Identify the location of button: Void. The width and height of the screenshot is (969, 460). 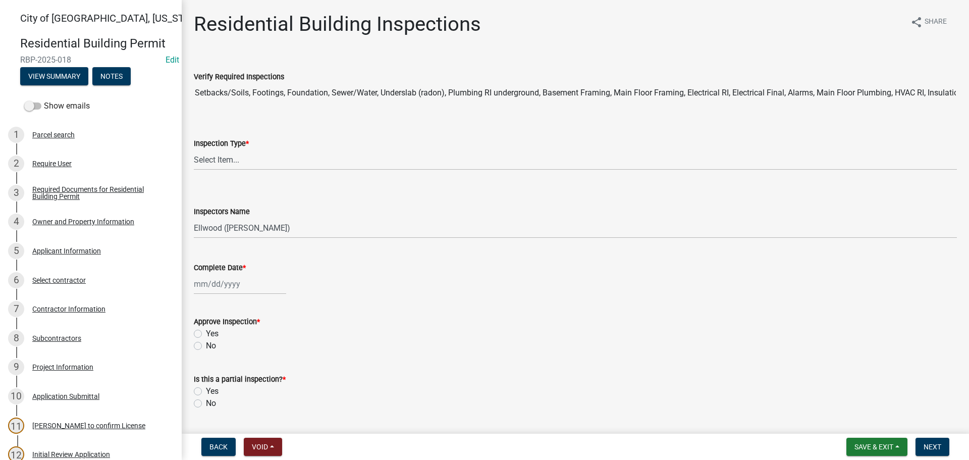
(263, 447).